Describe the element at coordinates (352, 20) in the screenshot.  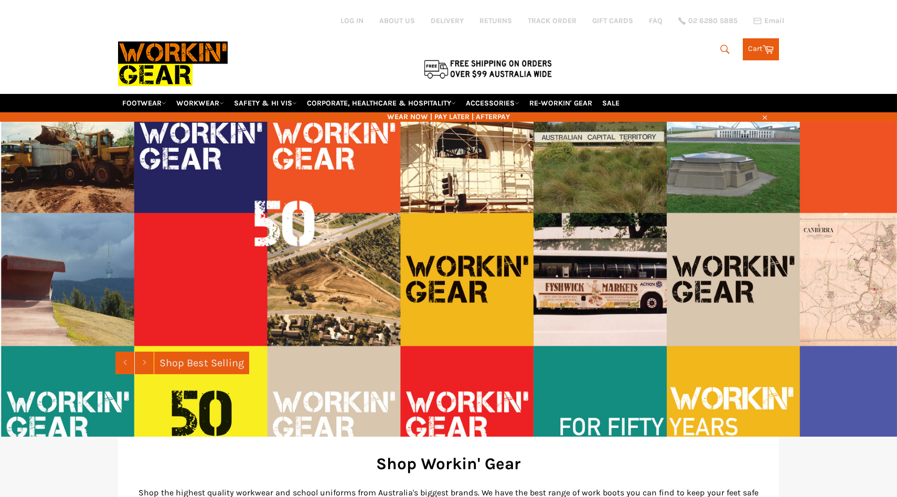
I see `a: Log in` at that location.